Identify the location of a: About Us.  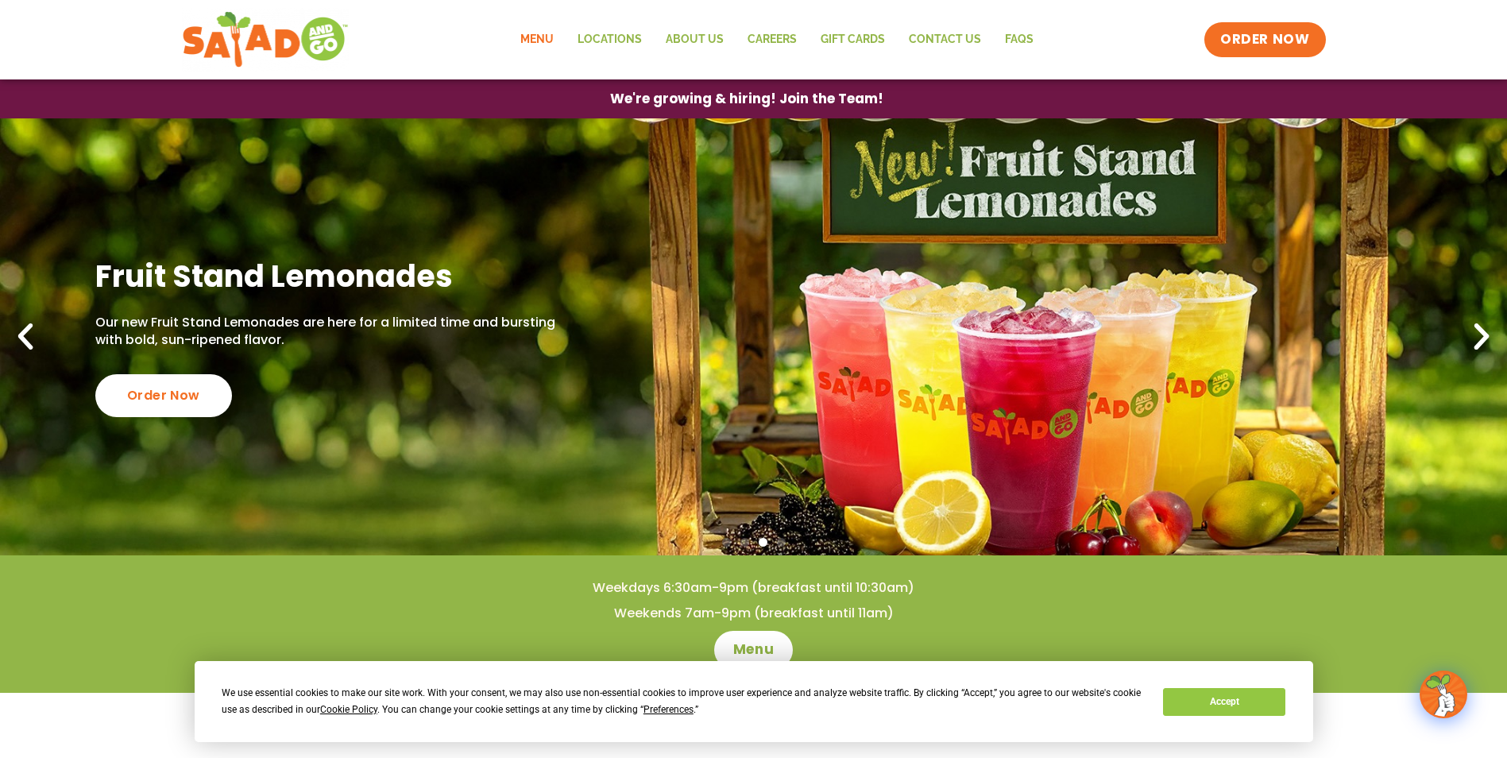
(694, 40).